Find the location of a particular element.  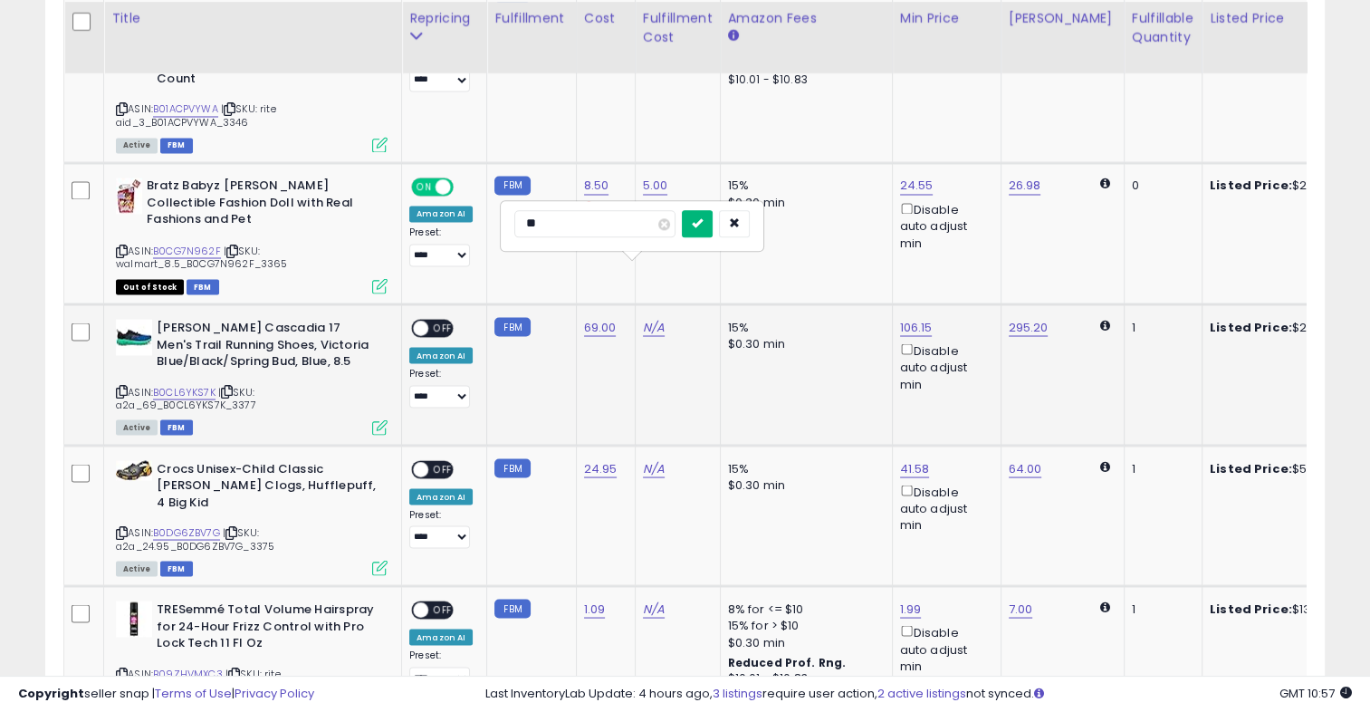

div: $22.95 is located at coordinates (1285, 186).